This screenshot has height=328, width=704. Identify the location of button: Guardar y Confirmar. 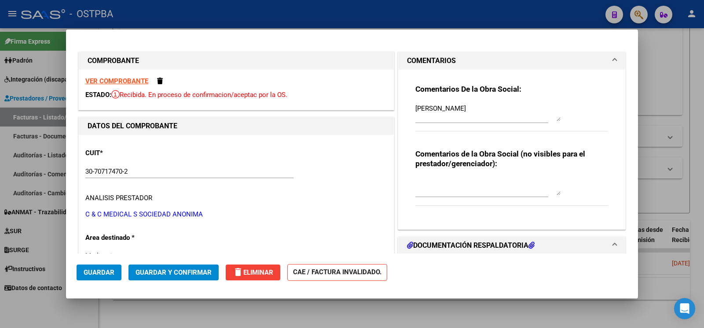
(173, 272).